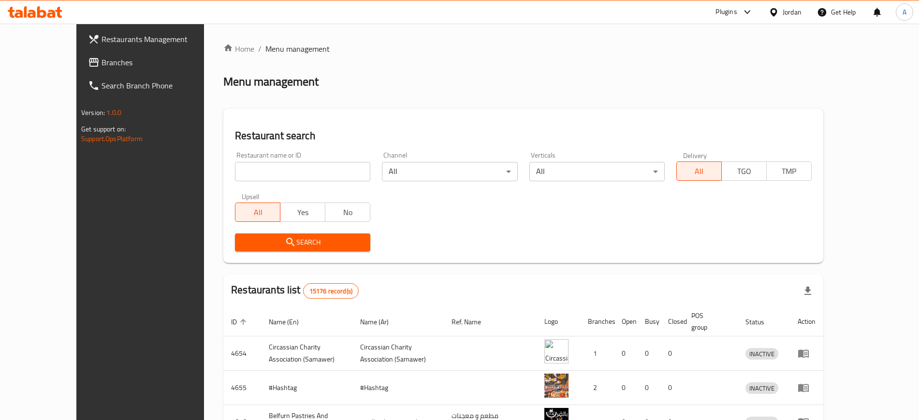 The width and height of the screenshot is (919, 420). What do you see at coordinates (523, 49) in the screenshot?
I see `nav: breadcrumb` at bounding box center [523, 49].